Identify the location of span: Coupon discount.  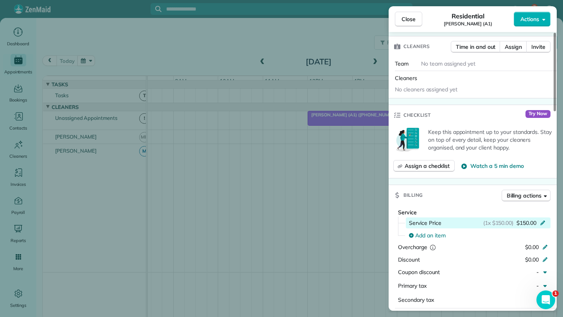
(419, 272).